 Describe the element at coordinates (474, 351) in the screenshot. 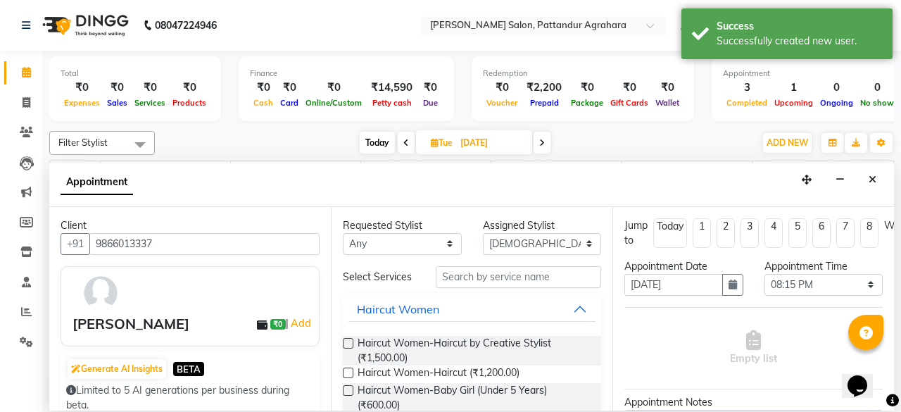

I see `span: Haircut Women-Haircut by Creative Stylist (₹1,500.00)` at that location.